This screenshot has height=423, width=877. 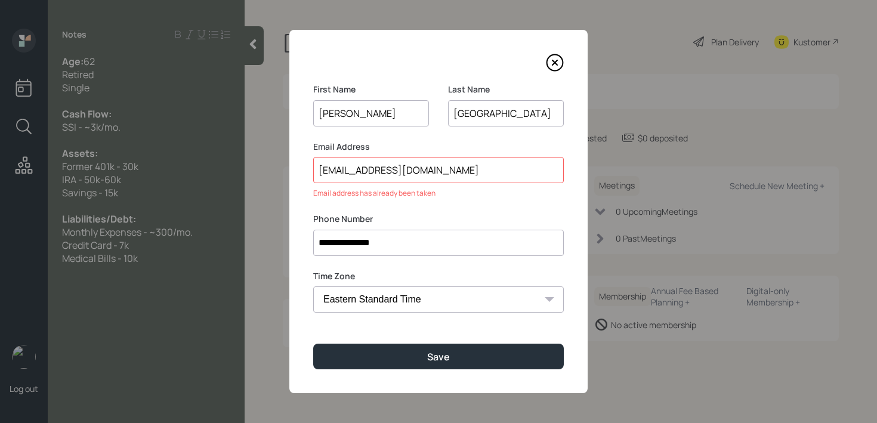 I want to click on div: Email address has already been taken, so click(x=438, y=193).